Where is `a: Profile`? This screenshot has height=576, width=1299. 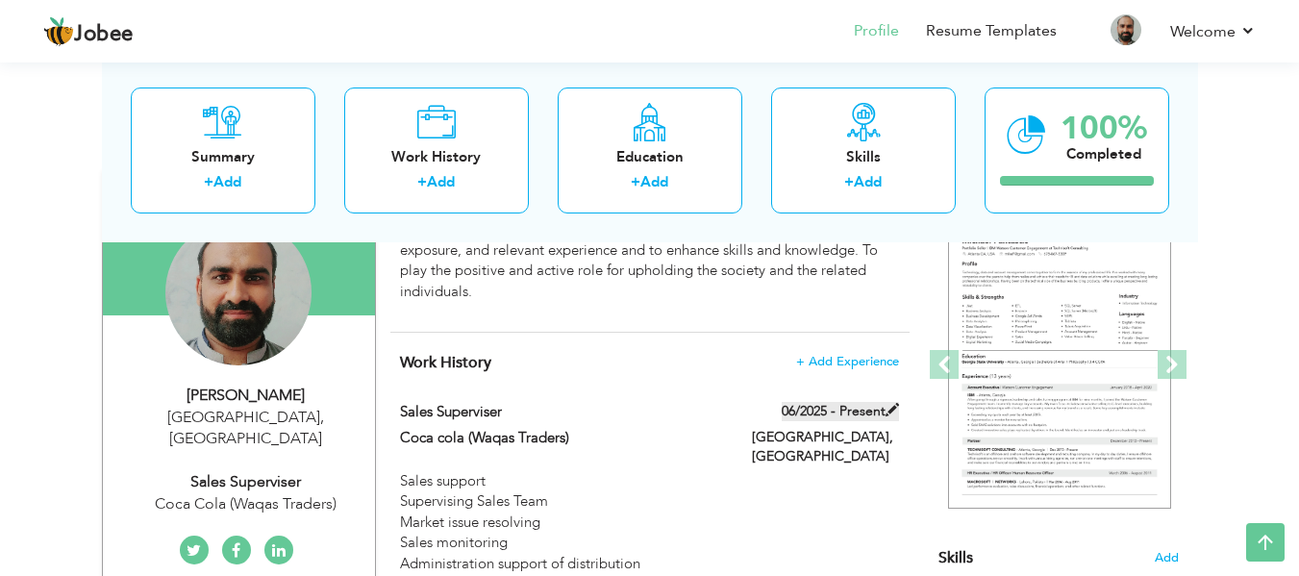
a: Profile is located at coordinates (876, 31).